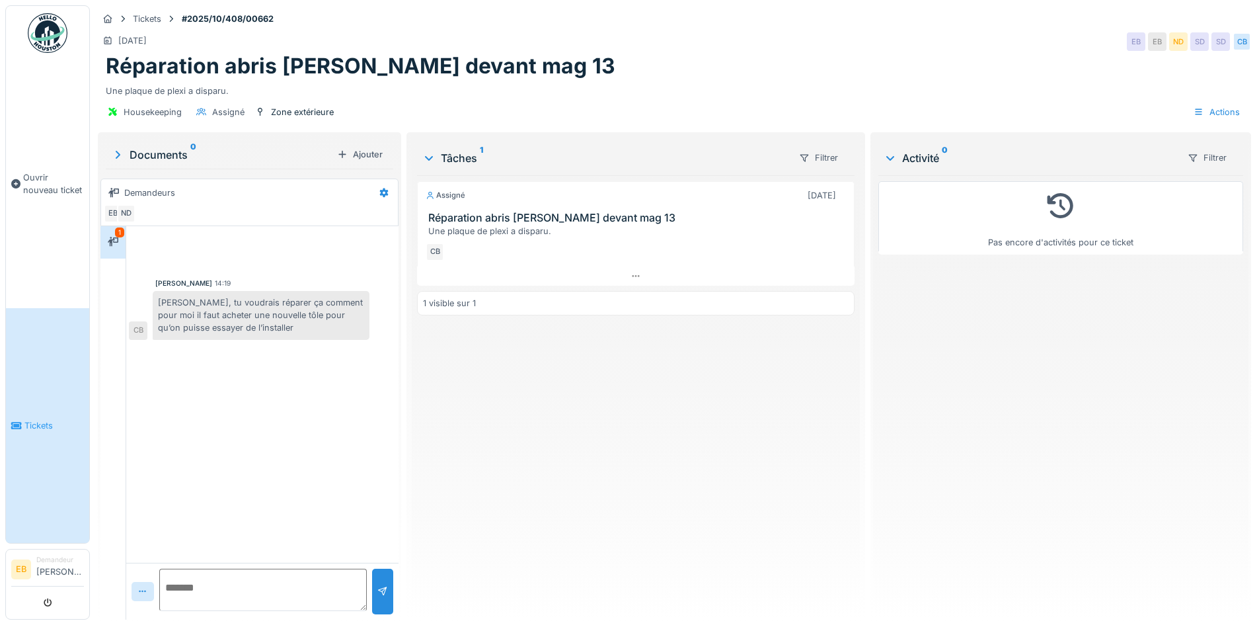  I want to click on a: Ouvrir nouveau ticket, so click(48, 184).